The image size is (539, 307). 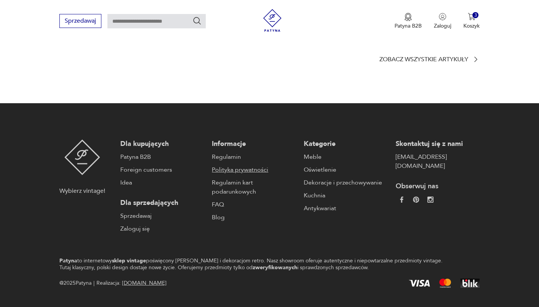 I want to click on a: Kuchnia, so click(x=346, y=196).